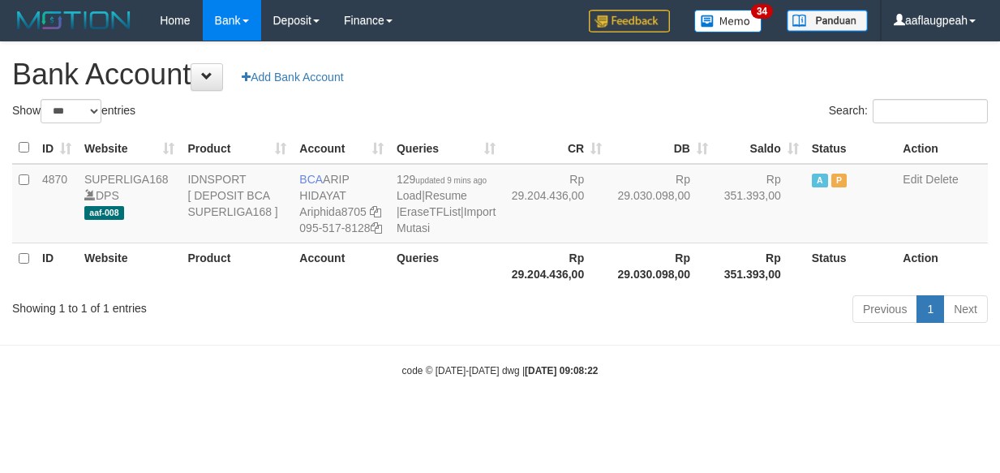 This screenshot has height=473, width=1000. What do you see at coordinates (446, 148) in the screenshot?
I see `th: Queries: activate to sort column ascending` at bounding box center [446, 148].